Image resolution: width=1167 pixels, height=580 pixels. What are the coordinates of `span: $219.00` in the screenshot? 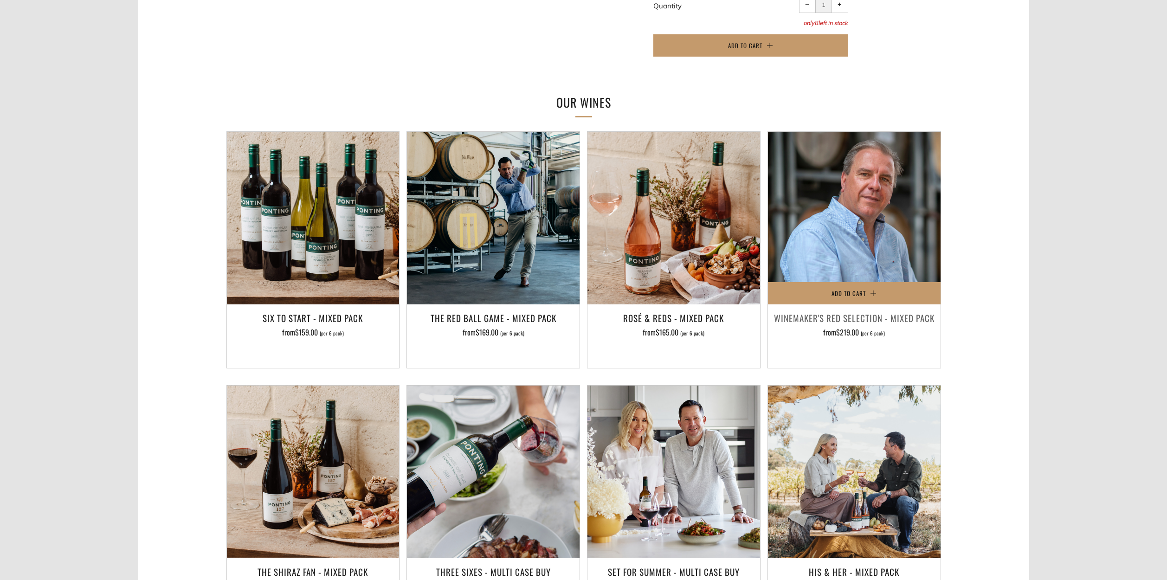 It's located at (847, 332).